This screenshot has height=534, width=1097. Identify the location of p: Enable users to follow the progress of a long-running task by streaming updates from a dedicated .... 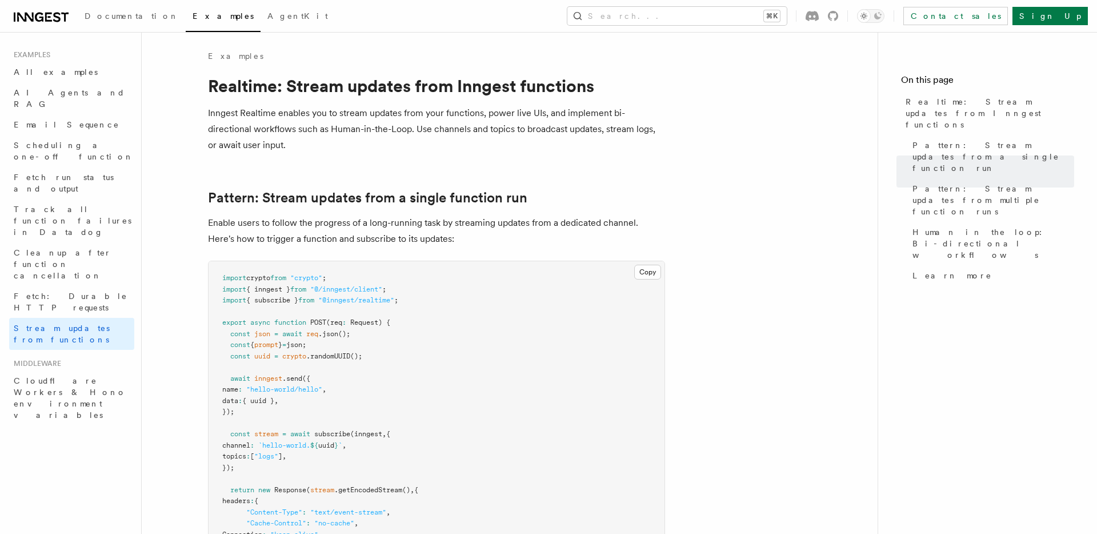
(436, 231).